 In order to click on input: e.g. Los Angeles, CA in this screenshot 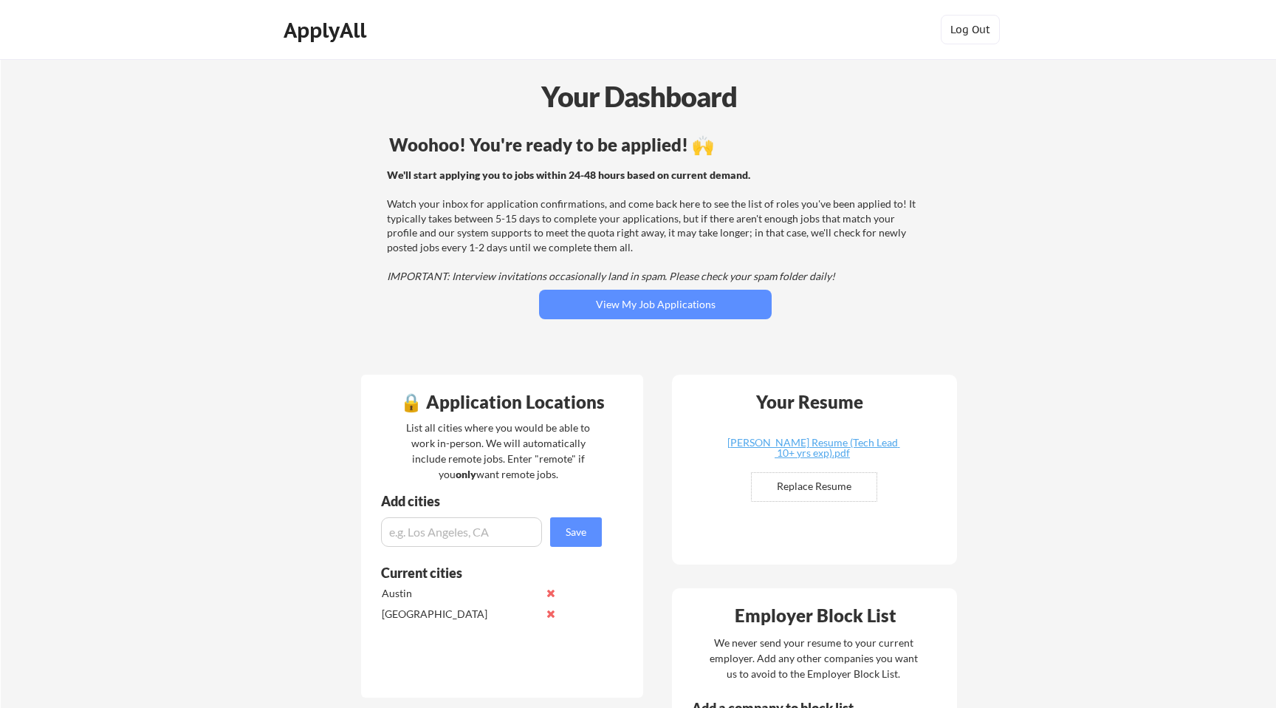, I will do `click(462, 532)`.